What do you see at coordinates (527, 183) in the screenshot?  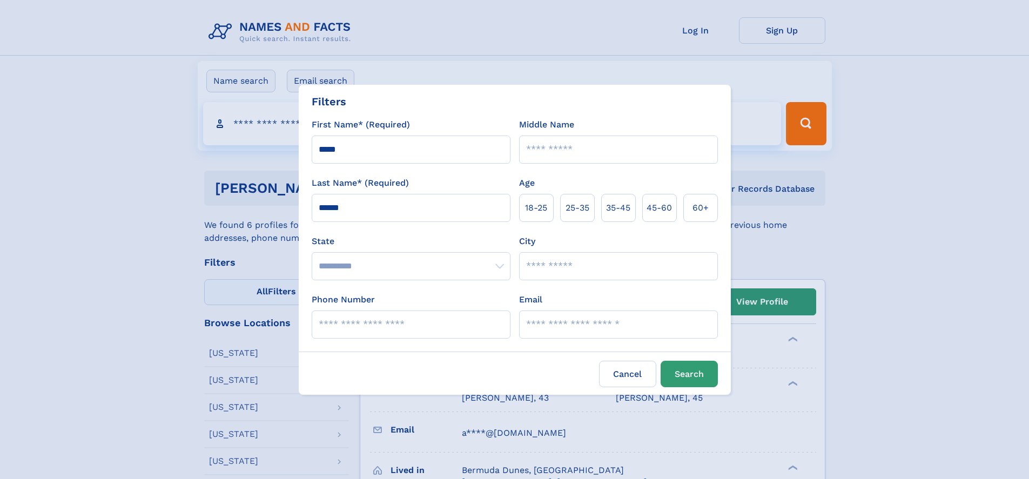 I see `label: Age` at bounding box center [527, 183].